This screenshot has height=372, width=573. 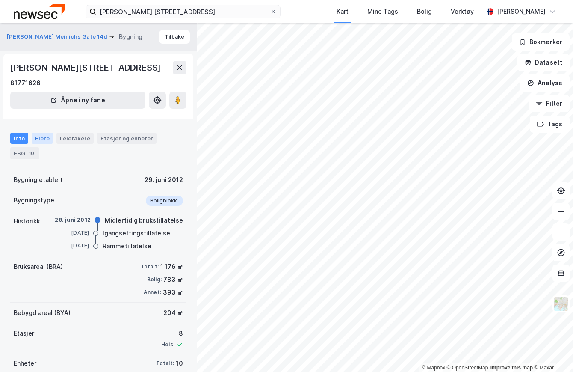 I want to click on img: newsec-logo.f6e21ccffca1b3a03d2d.png, so click(x=39, y=11).